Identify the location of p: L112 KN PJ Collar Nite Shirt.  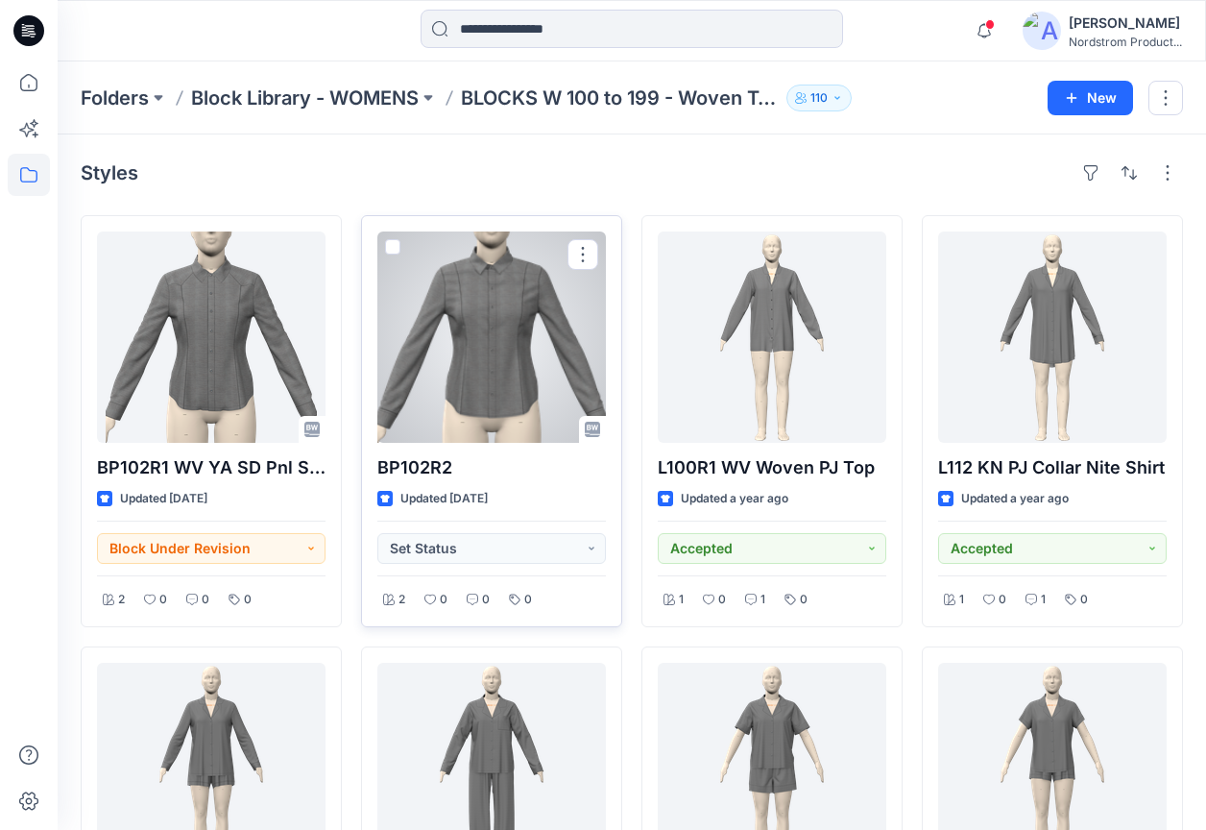
(1053, 468).